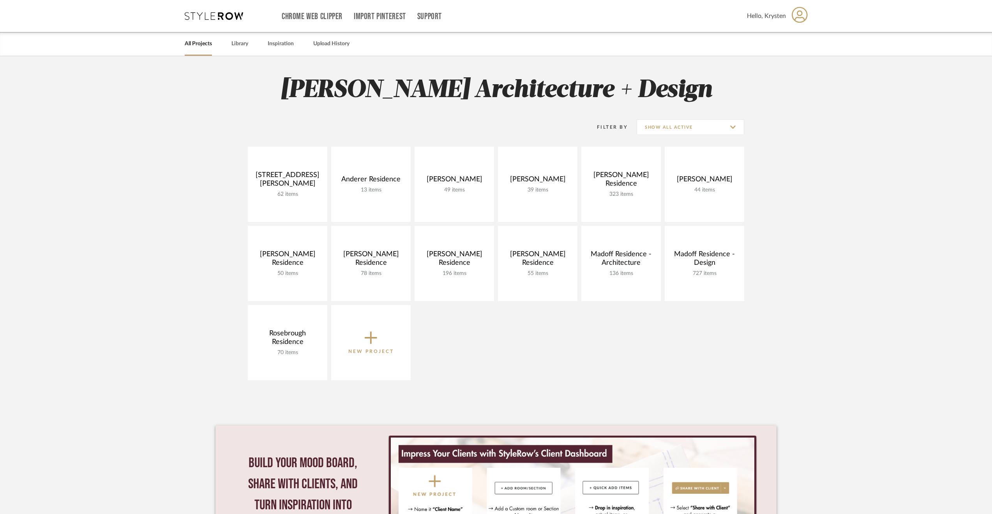 This screenshot has width=992, height=514. What do you see at coordinates (331, 44) in the screenshot?
I see `a: Upload History` at bounding box center [331, 44].